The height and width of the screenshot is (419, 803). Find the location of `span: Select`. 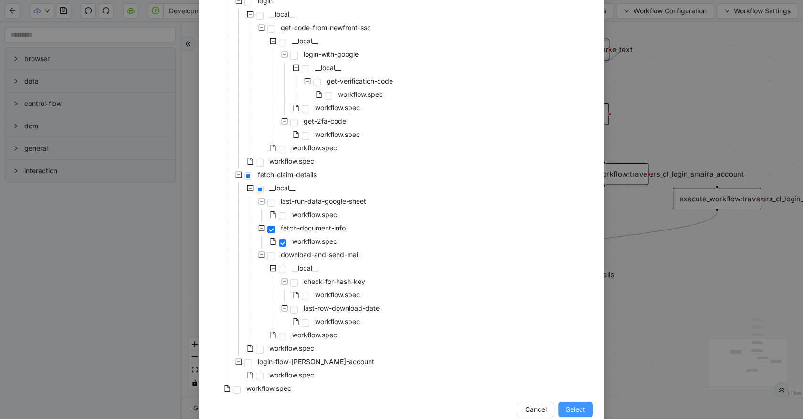

span: Select is located at coordinates (575, 410).